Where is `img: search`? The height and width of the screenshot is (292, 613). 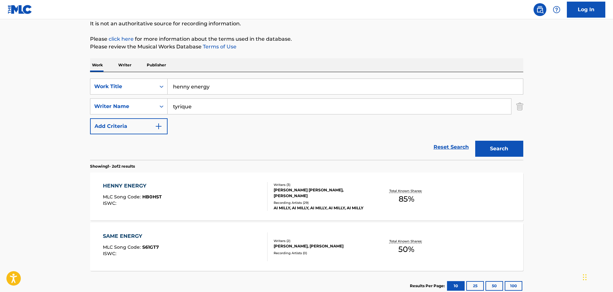
img: search is located at coordinates (540, 10).